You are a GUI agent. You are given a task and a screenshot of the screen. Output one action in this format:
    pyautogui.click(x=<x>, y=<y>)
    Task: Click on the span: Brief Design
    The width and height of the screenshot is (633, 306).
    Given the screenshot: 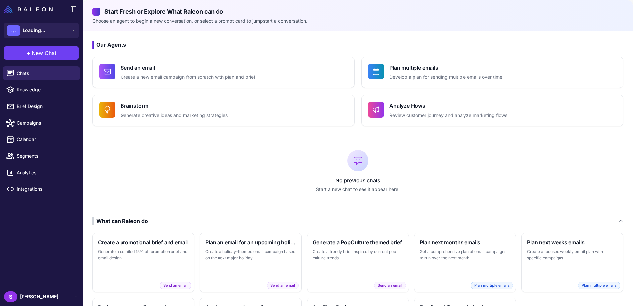 What is the action you would take?
    pyautogui.click(x=46, y=106)
    